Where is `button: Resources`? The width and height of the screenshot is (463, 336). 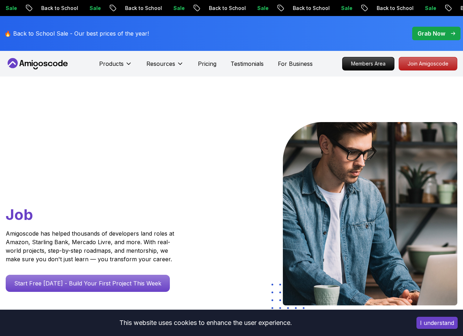
button: Resources is located at coordinates (165, 66).